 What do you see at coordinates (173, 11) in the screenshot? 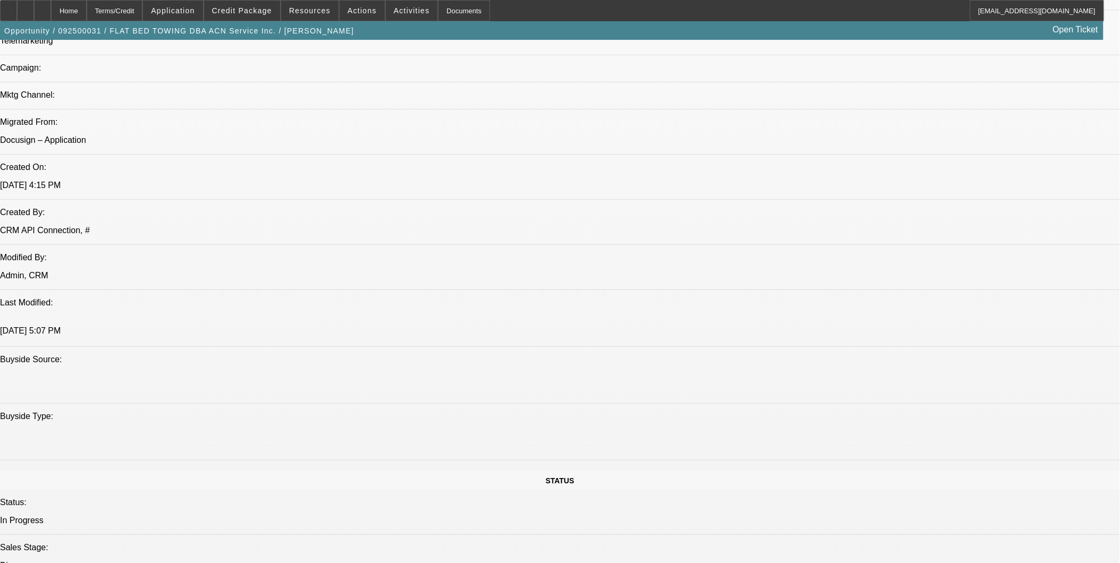
I see `span: Application` at bounding box center [173, 11].